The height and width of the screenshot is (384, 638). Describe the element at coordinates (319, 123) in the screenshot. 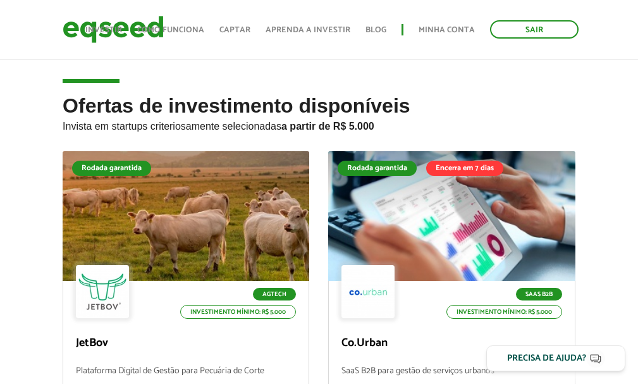

I see `h2: Ofertas de investimento disponíveis` at that location.